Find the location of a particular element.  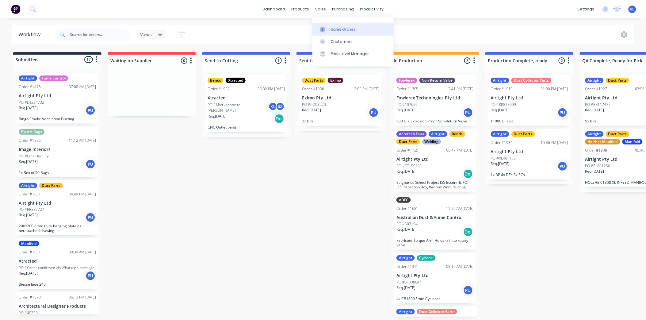

div: purchasing is located at coordinates (343, 9).